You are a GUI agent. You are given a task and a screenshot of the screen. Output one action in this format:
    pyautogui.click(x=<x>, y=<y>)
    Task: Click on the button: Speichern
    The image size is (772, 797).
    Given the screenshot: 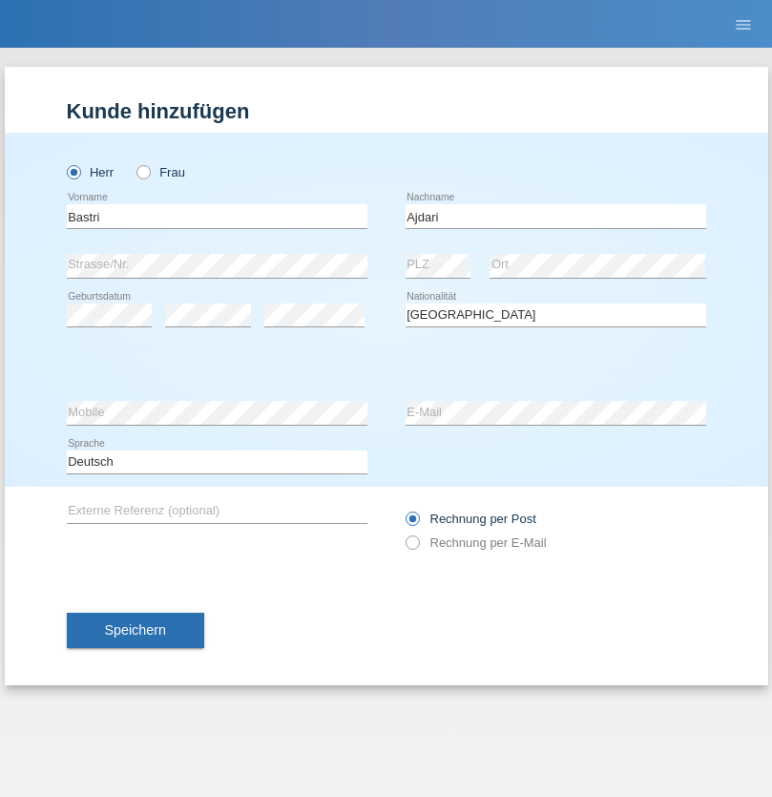 What is the action you would take?
    pyautogui.click(x=135, y=631)
    